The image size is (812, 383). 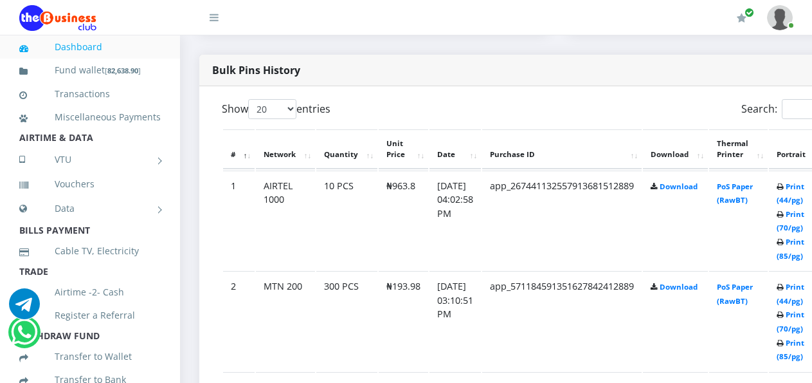 What do you see at coordinates (90, 356) in the screenshot?
I see `a: Transfer to Wallet` at bounding box center [90, 356].